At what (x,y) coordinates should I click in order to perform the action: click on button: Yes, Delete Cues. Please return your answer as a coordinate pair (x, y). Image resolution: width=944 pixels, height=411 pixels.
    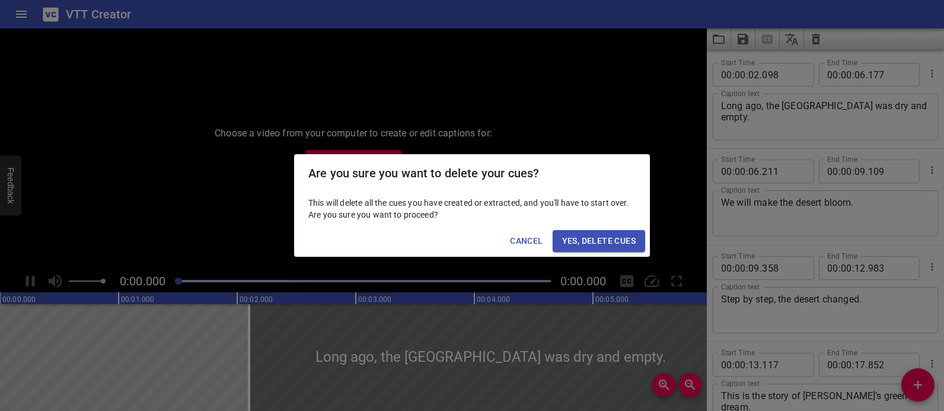
    Looking at the image, I should click on (599, 241).